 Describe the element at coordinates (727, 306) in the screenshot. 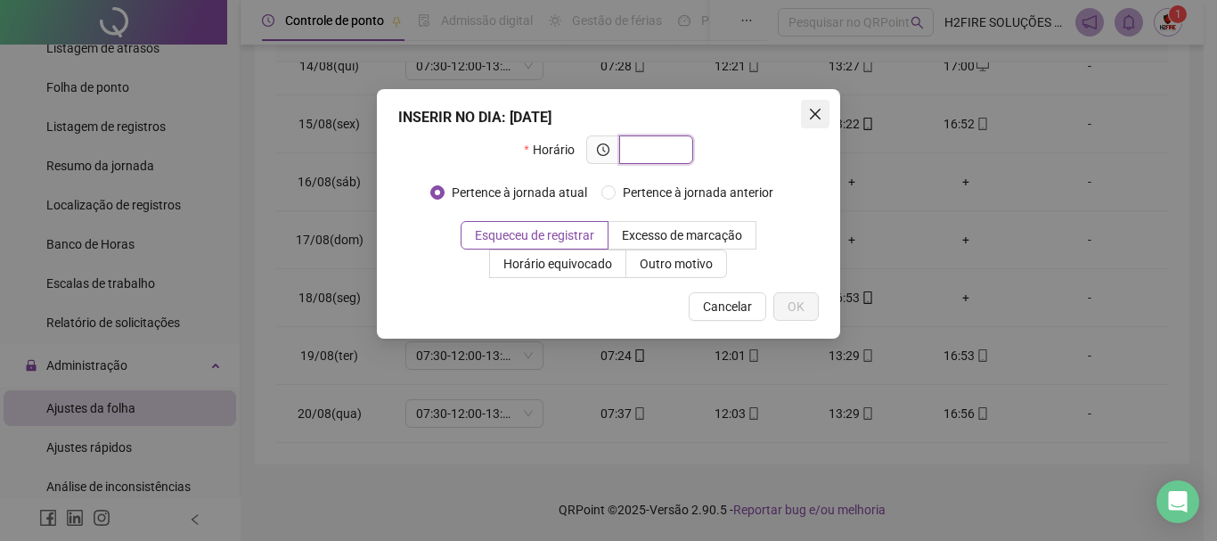

I see `button: Cancelar` at that location.